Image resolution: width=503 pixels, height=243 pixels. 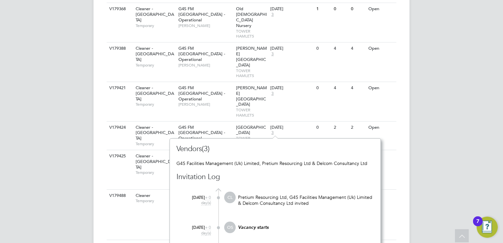 I want to click on div: V179424, so click(x=119, y=127).